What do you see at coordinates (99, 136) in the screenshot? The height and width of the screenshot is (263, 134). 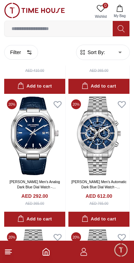 I see `img: Lee Cooper Men's Automatic Dark Blue Dial Watch - LC08176.390` at bounding box center [99, 136].